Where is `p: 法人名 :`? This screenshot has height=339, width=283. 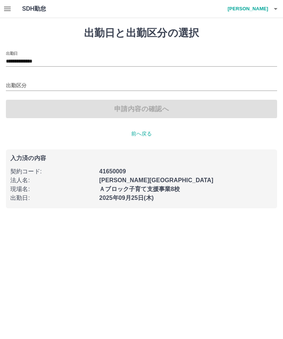 p: 法人名 : is located at coordinates (52, 181).